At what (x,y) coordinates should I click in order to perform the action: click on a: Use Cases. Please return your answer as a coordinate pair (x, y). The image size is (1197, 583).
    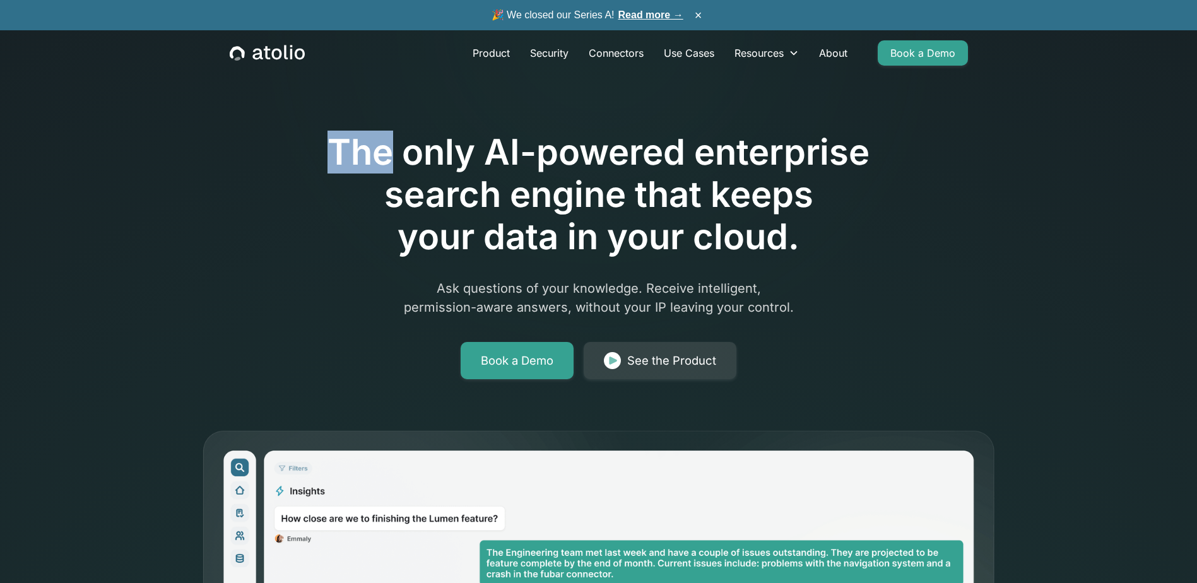
    Looking at the image, I should click on (689, 53).